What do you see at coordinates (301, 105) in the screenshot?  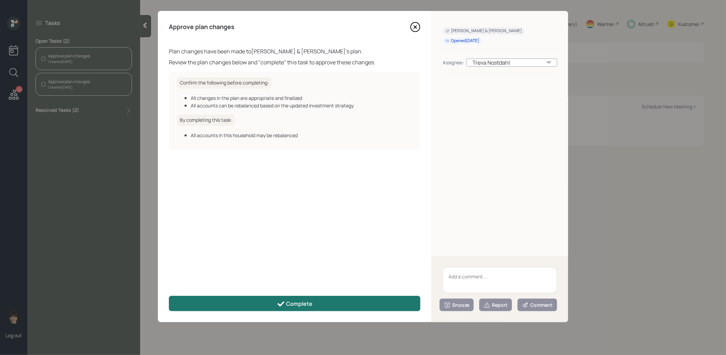 I see `div: All accounts can be rebalanced based on the updated investment strategy` at bounding box center [301, 105].